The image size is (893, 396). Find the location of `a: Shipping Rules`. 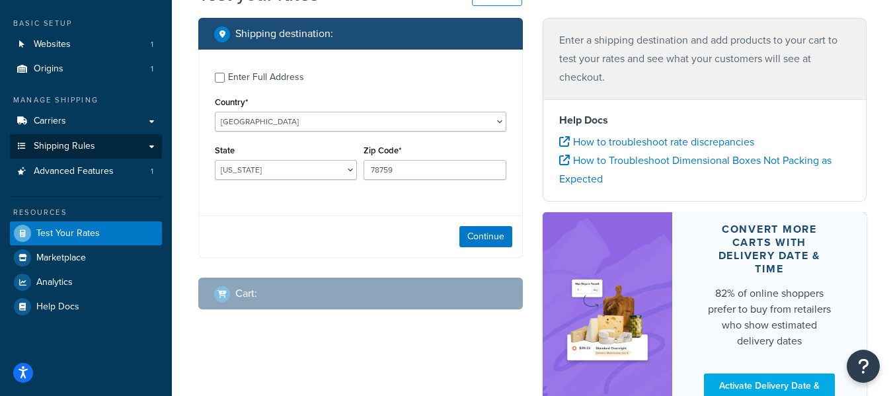

a: Shipping Rules is located at coordinates (86, 146).